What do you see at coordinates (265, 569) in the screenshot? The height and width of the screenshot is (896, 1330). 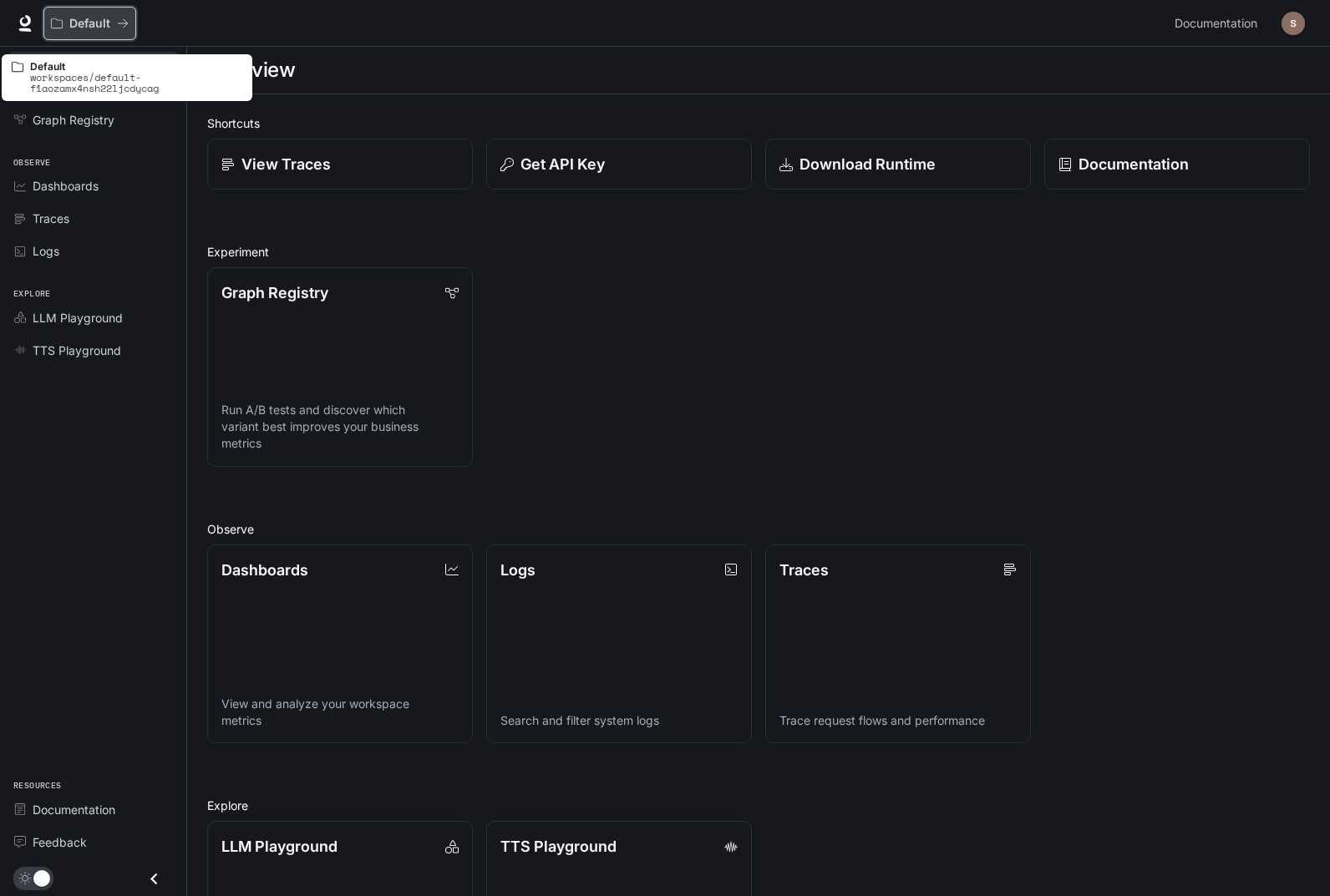 I see `p: Dashboards` at bounding box center [265, 569].